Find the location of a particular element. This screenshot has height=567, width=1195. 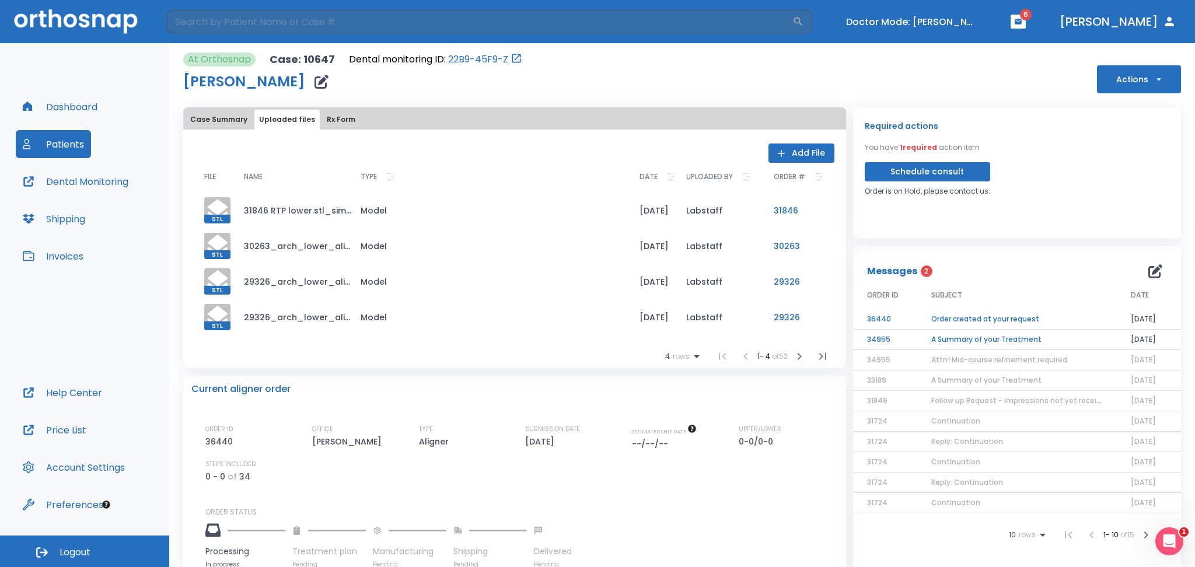

div: Open patient in dental monitoring portal is located at coordinates (435, 60).